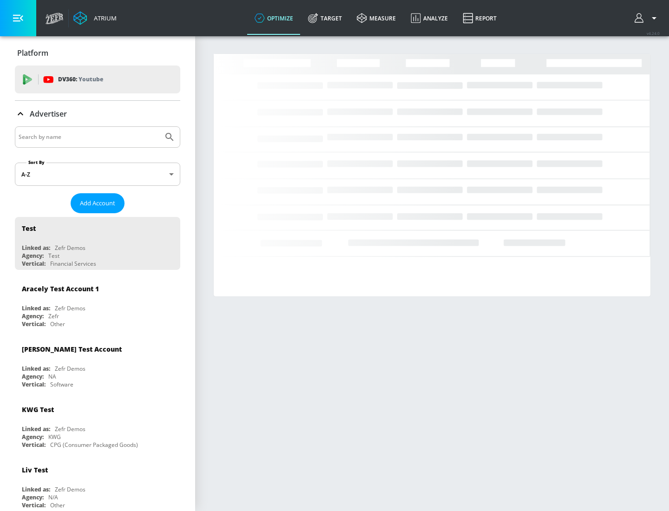 This screenshot has height=511, width=669. Describe the element at coordinates (91, 79) in the screenshot. I see `p: Youtube` at that location.